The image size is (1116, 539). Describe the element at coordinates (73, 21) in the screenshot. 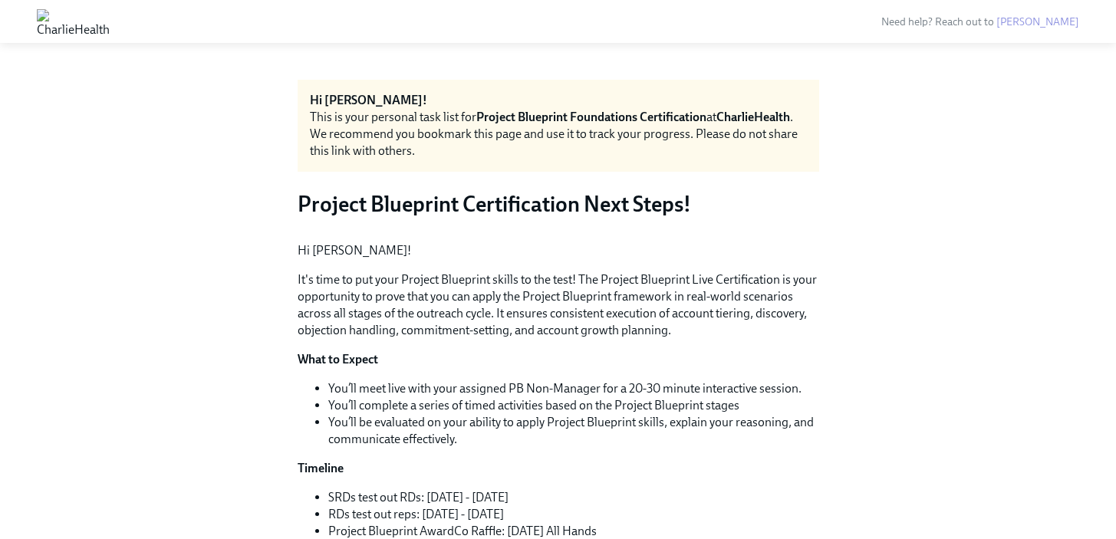

I see `img: CharlieHealth` at that location.